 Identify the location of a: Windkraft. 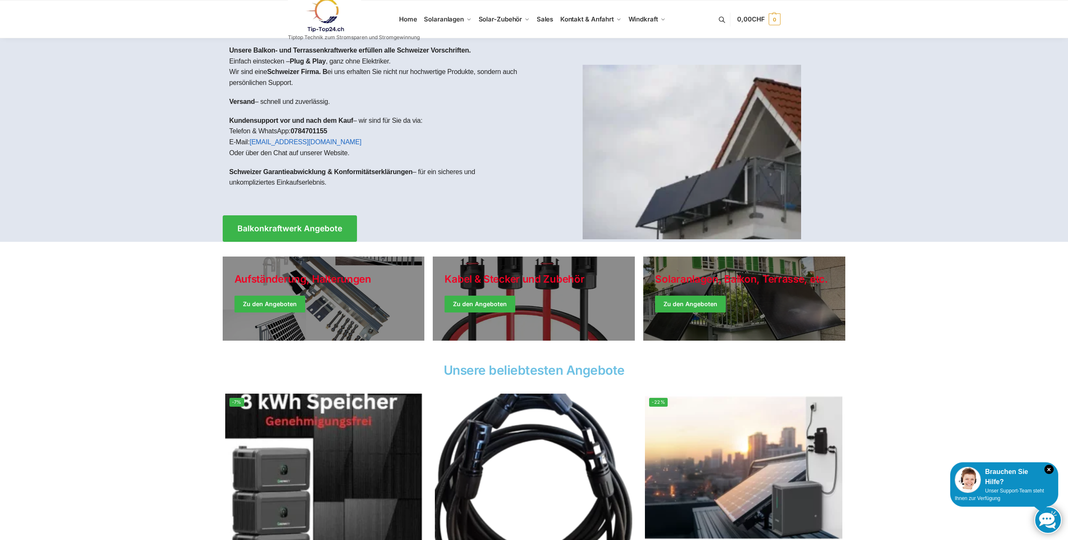
(646, 19).